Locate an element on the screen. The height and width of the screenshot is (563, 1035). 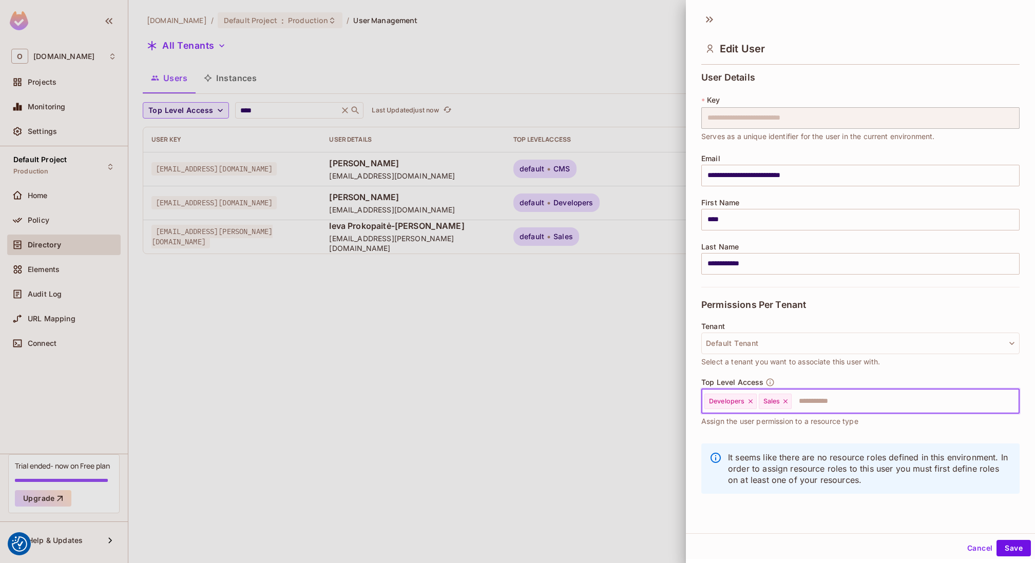
button: Default Tenant is located at coordinates (860, 343).